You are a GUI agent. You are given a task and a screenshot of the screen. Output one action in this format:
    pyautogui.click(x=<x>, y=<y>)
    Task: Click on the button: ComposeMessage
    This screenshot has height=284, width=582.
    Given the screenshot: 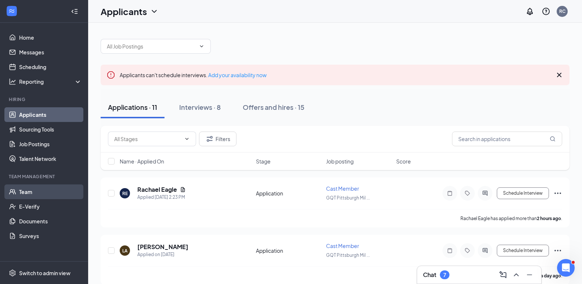 What is the action you would take?
    pyautogui.click(x=503, y=275)
    